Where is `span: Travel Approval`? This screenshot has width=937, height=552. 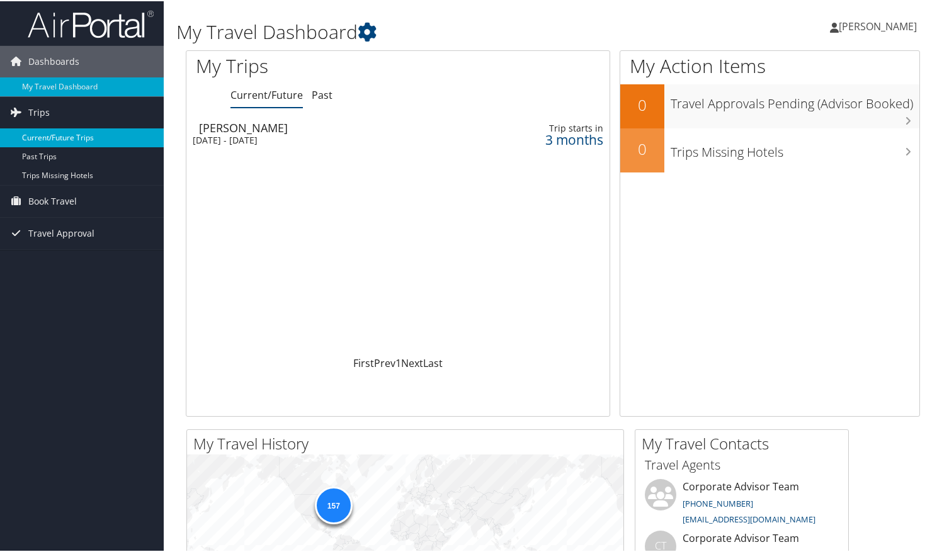
span: Travel Approval is located at coordinates (61, 232).